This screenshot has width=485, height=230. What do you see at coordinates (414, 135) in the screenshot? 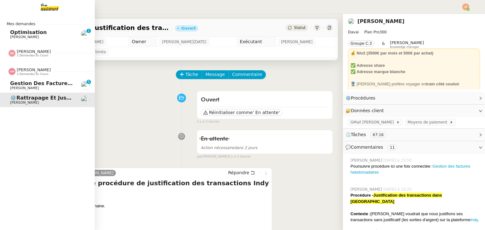
I see `div: ⏲️Tâches 67:16` at bounding box center [414, 135].